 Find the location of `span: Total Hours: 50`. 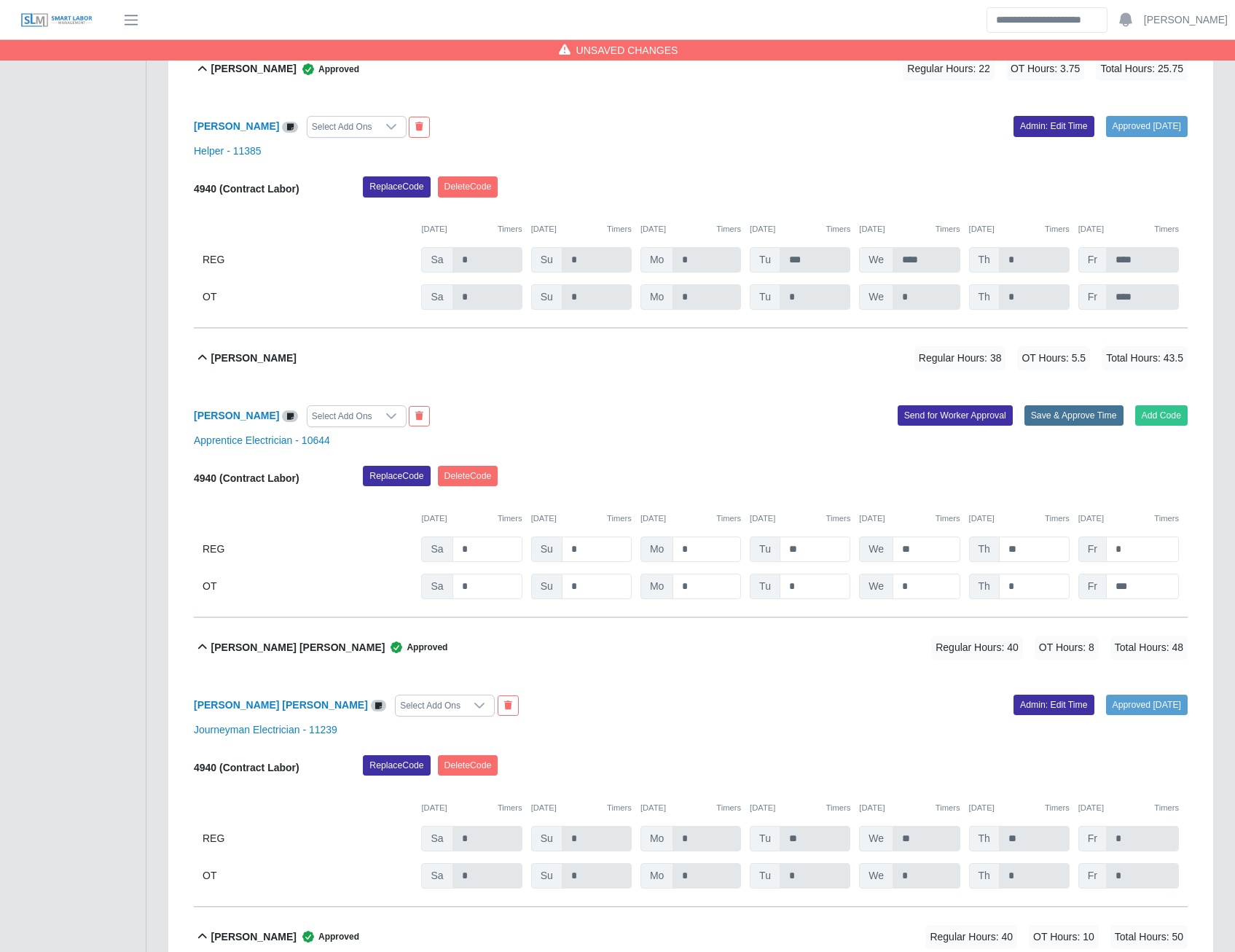

span: Total Hours: 50 is located at coordinates (1150, 937).